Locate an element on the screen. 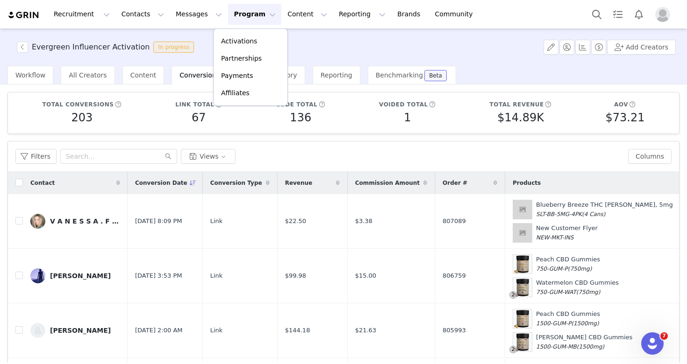 The image size is (687, 364). span: [object Object] is located at coordinates (107, 47).